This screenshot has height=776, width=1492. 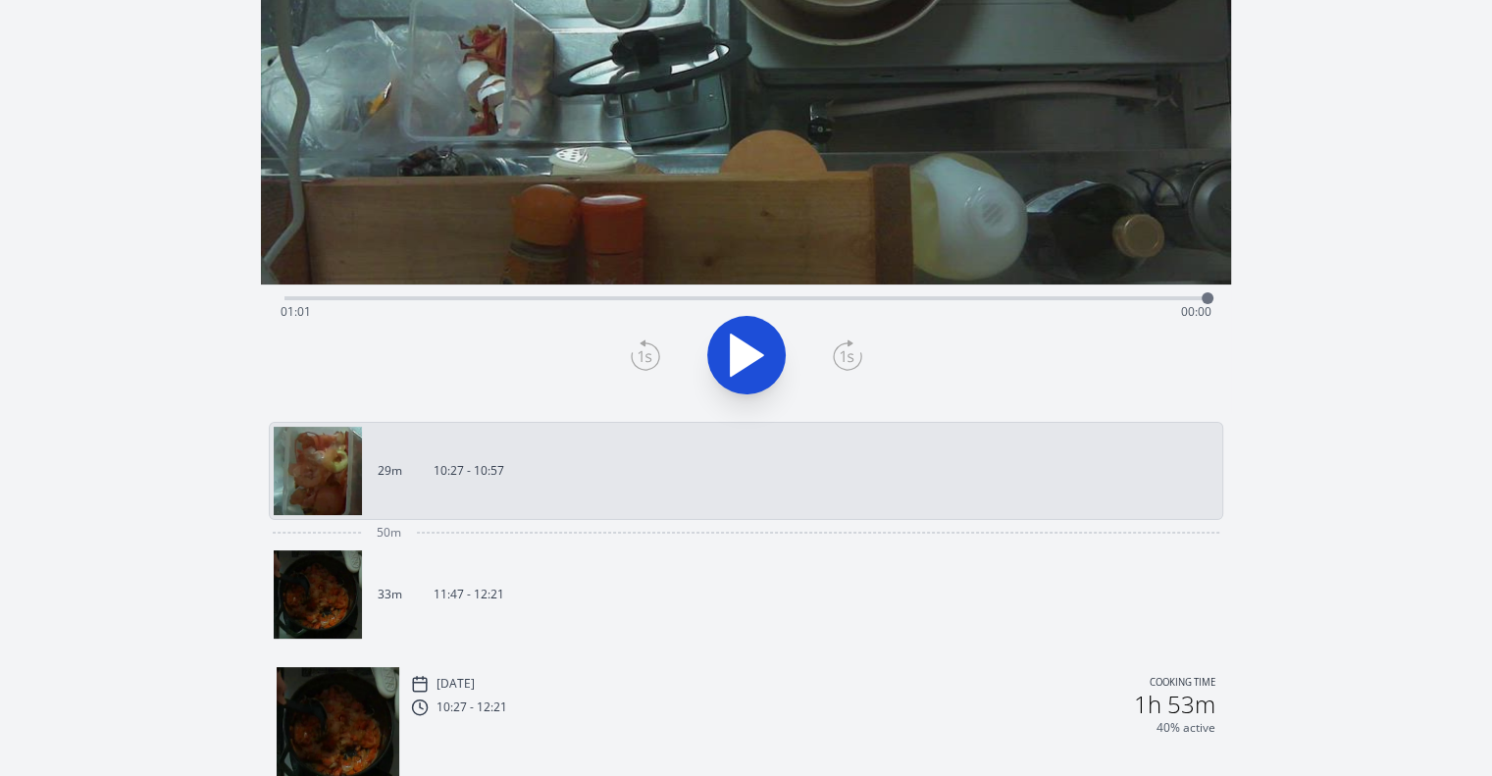 What do you see at coordinates (318, 471) in the screenshot?
I see `img: 251011012801_thumb.jpeg` at bounding box center [318, 471].